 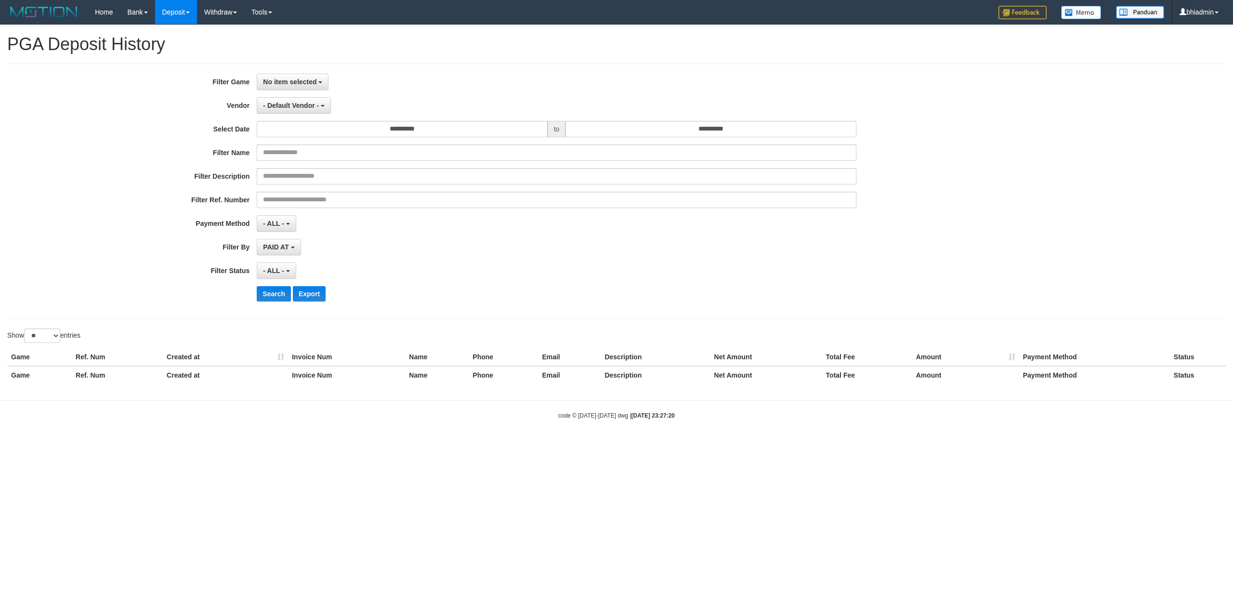 What do you see at coordinates (1081, 13) in the screenshot?
I see `img: Button%20Memo.svg` at bounding box center [1081, 13].